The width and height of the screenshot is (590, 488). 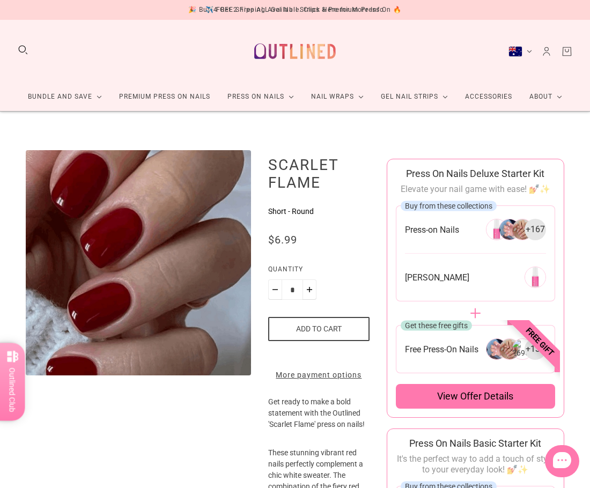 I want to click on a: Press On Nails, so click(x=261, y=97).